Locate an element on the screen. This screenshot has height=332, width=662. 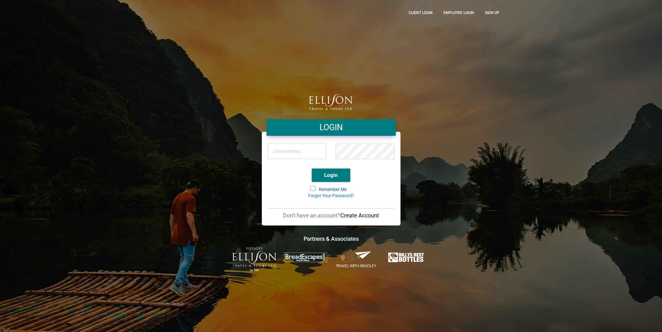
button: Login is located at coordinates (331, 175).